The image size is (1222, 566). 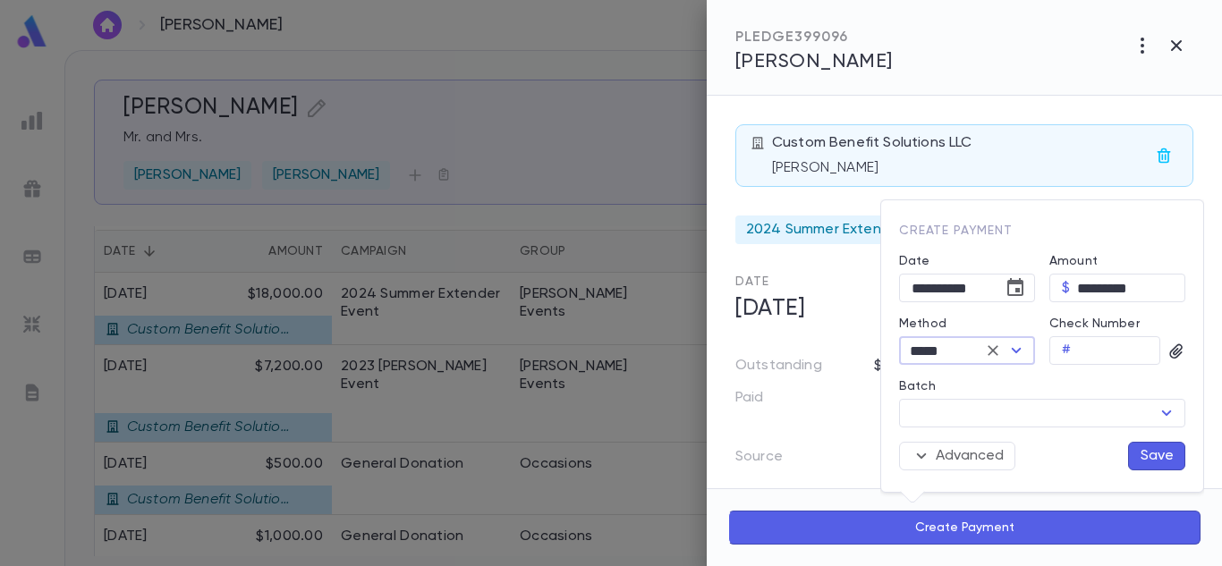 What do you see at coordinates (957, 456) in the screenshot?
I see `button: Advanced` at bounding box center [957, 456].